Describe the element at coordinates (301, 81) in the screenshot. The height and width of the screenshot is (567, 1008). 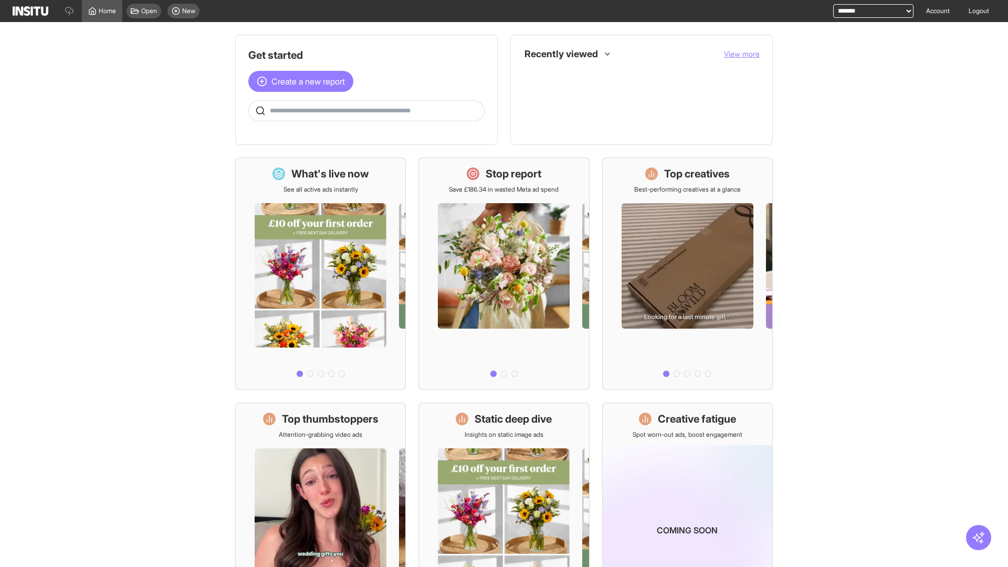
I see `button: Create a new report` at that location.